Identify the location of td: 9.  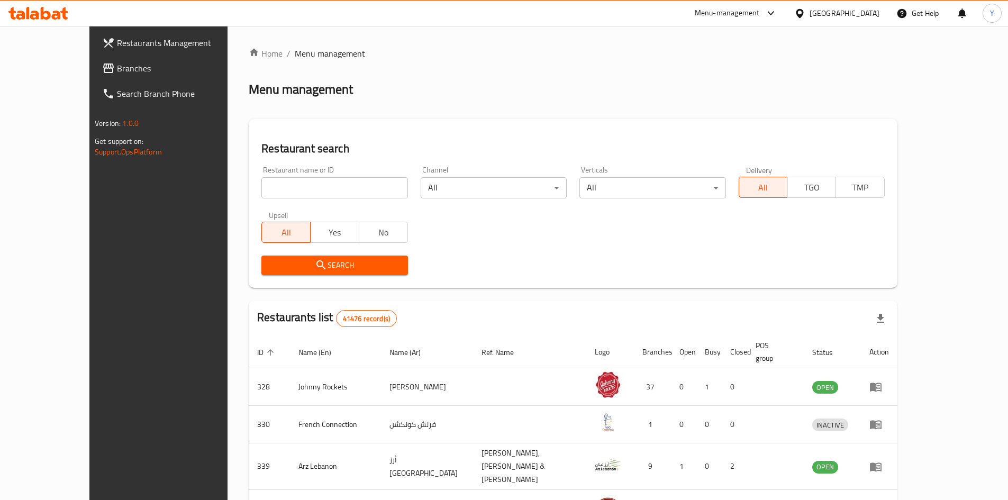
(652, 467).